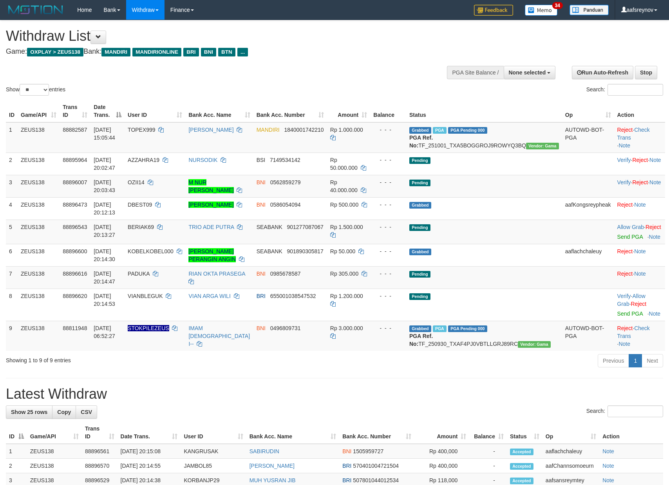  I want to click on span: 88896616, so click(75, 273).